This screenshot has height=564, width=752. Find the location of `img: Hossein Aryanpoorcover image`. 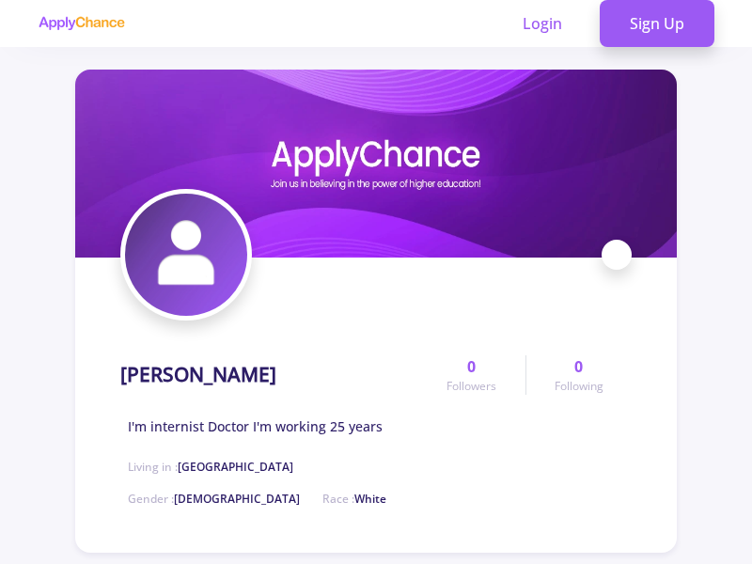

img: Hossein Aryanpoorcover image is located at coordinates (376, 164).